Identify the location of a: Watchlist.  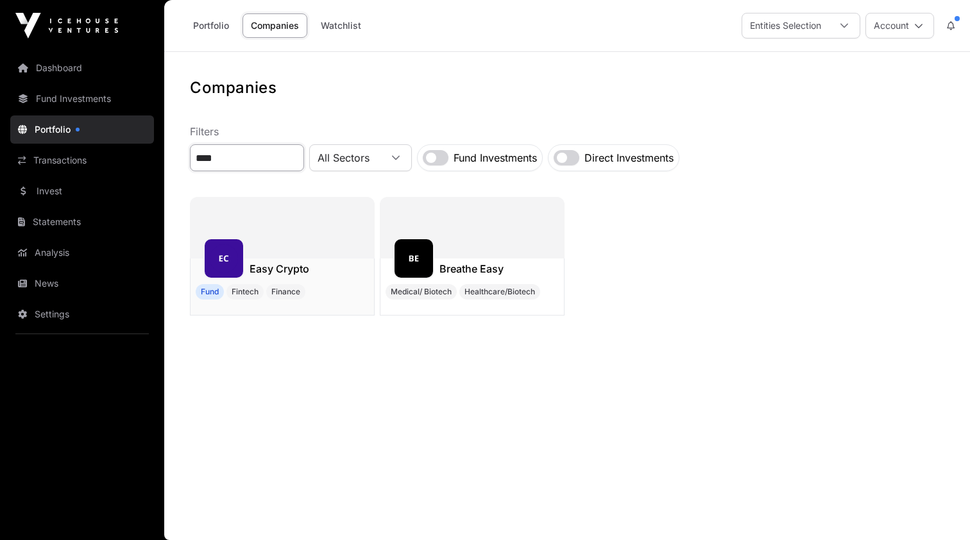
(341, 26).